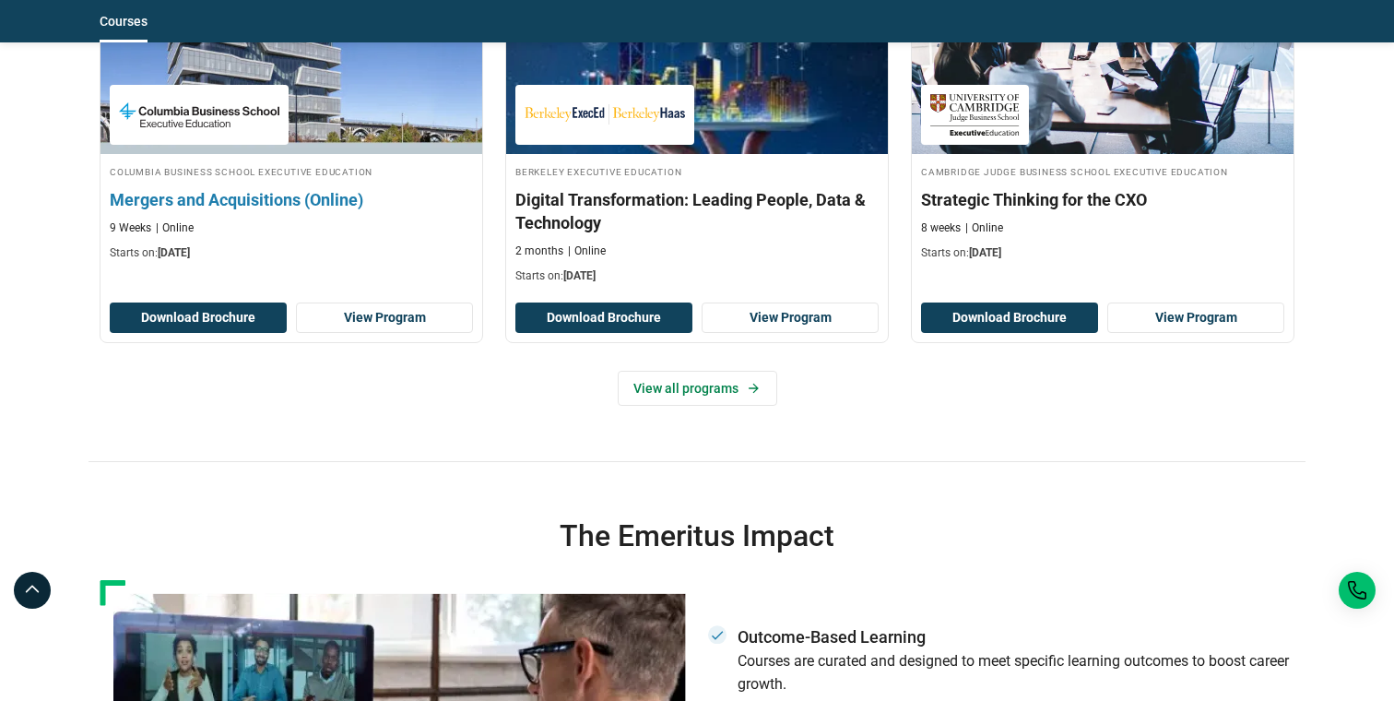 The width and height of the screenshot is (1394, 701). What do you see at coordinates (1016, 636) in the screenshot?
I see `p: Outcome-Based Learning` at bounding box center [1016, 636].